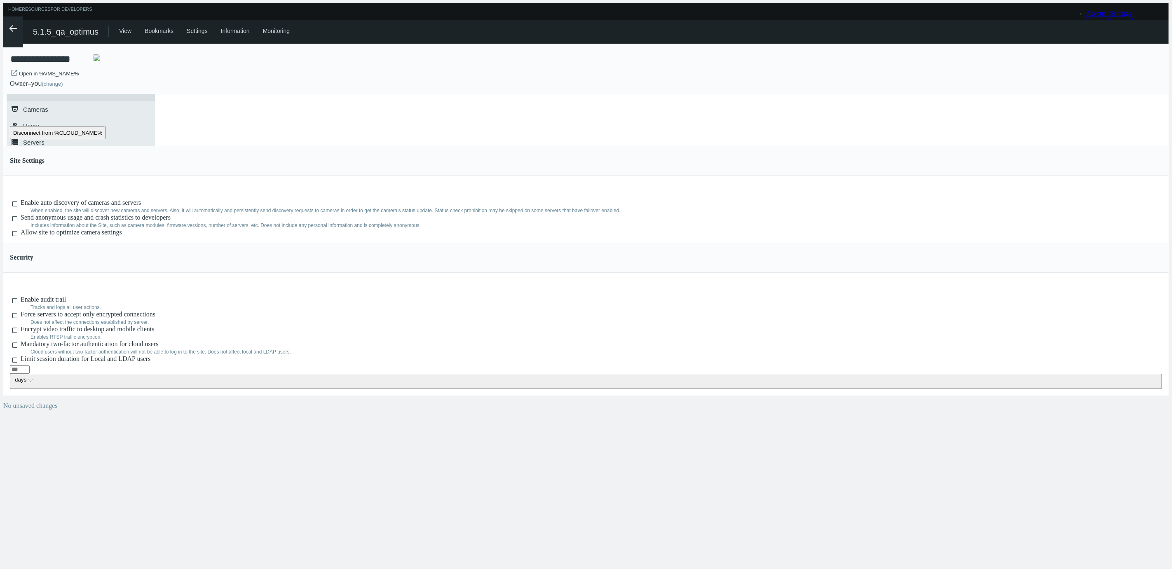 Image resolution: width=1172 pixels, height=569 pixels. Describe the element at coordinates (19, 83) in the screenshot. I see `span: Owner` at that location.